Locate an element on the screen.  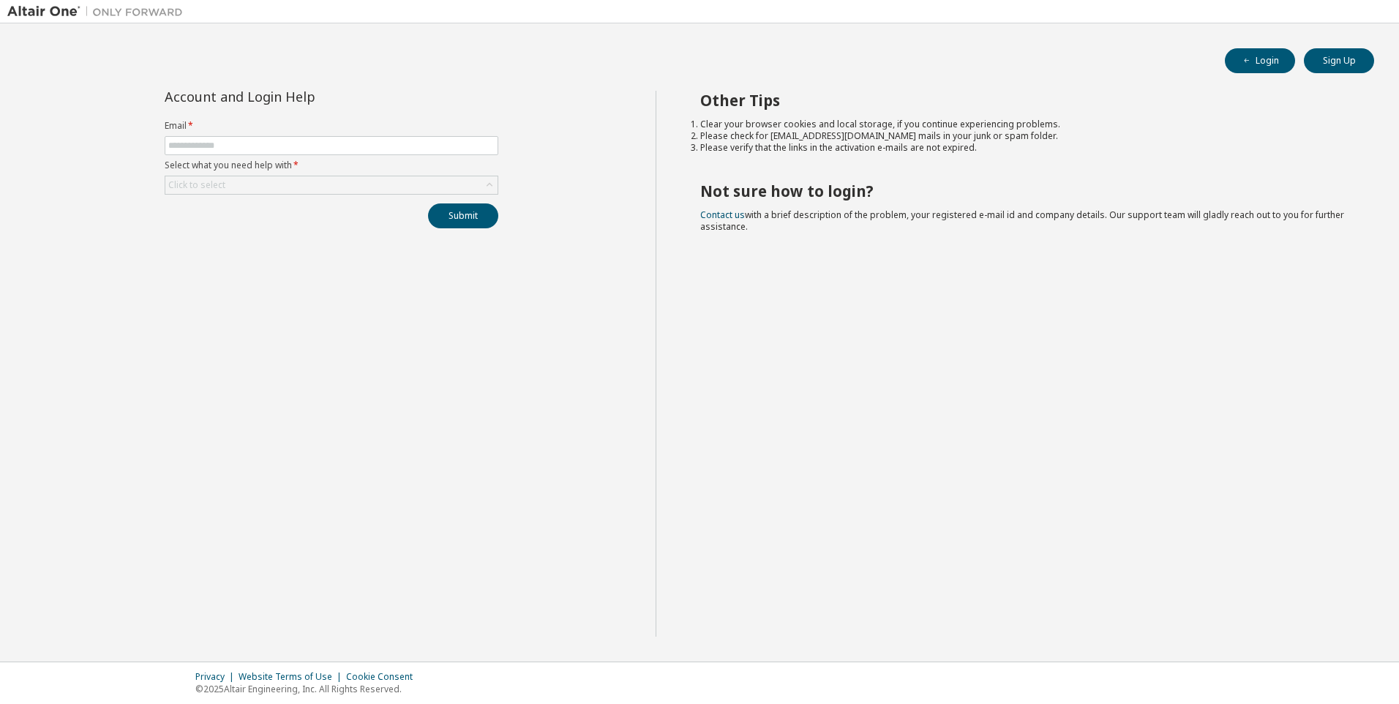
div: Privacy is located at coordinates (217, 677).